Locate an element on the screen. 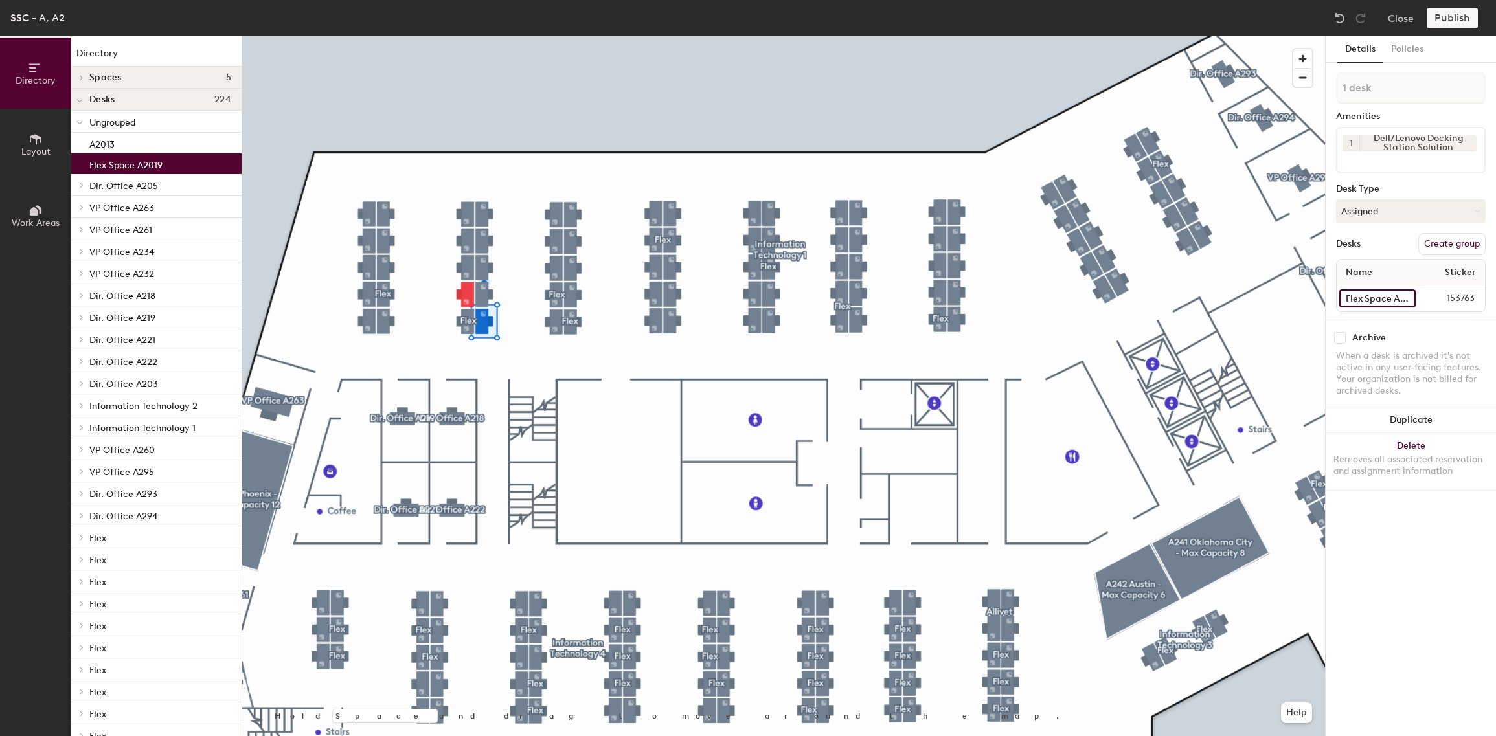 The width and height of the screenshot is (1496, 736). span: VP Office A295 is located at coordinates (122, 472).